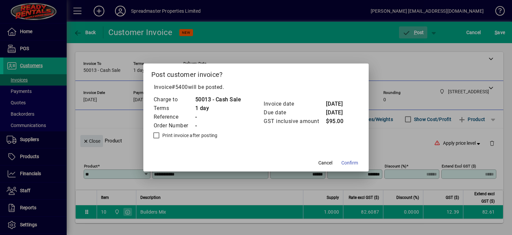  Describe the element at coordinates (295, 112) in the screenshot. I see `td: Due date` at that location.